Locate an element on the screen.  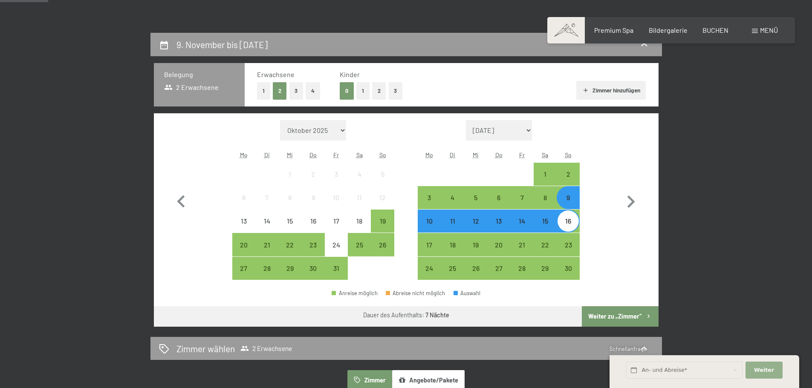
div: Thu Oct 02 2025 is located at coordinates (313, 174).